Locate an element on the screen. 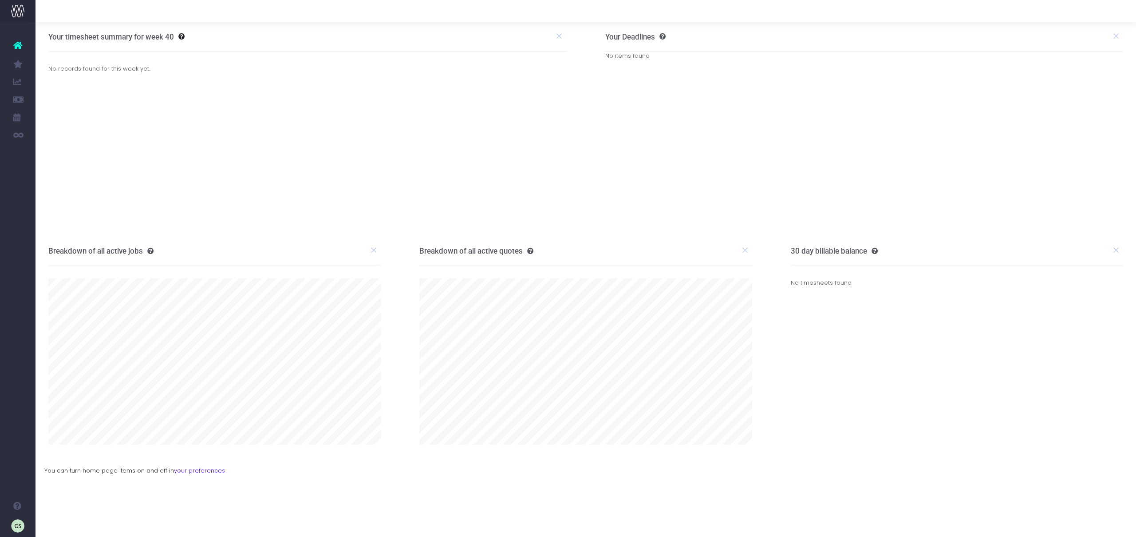  h3: Your Deadlines is located at coordinates (636, 37).